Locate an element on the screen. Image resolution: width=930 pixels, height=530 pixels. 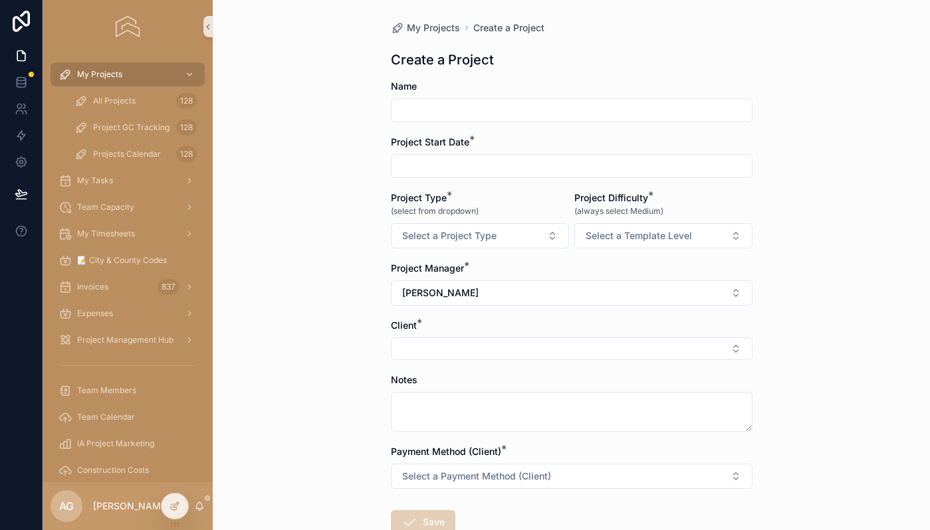
span: Project Type is located at coordinates (419, 197).